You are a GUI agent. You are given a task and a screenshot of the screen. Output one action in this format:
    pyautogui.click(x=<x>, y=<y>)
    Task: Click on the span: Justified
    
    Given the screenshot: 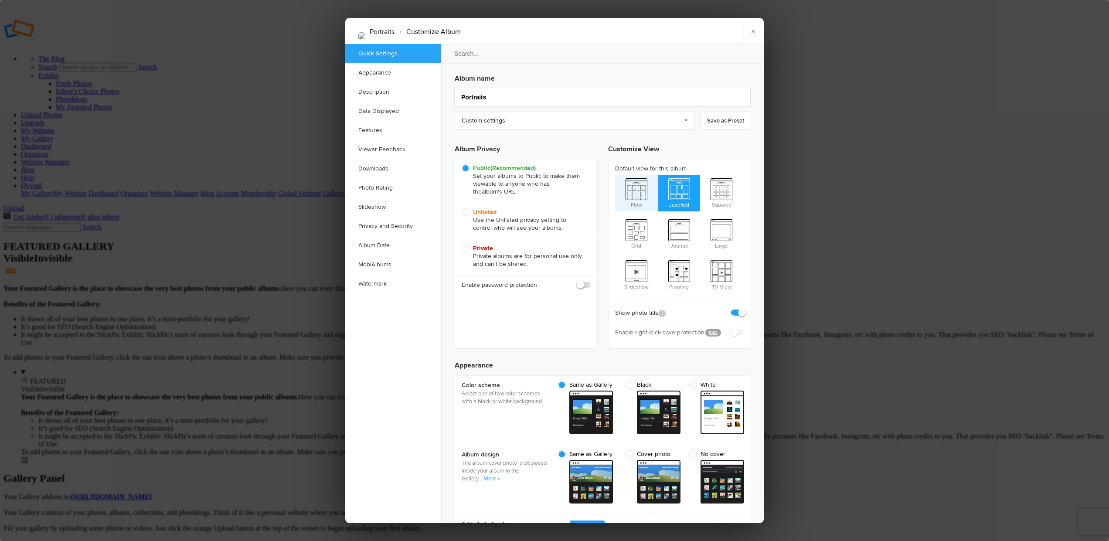 What is the action you would take?
    pyautogui.click(x=679, y=192)
    